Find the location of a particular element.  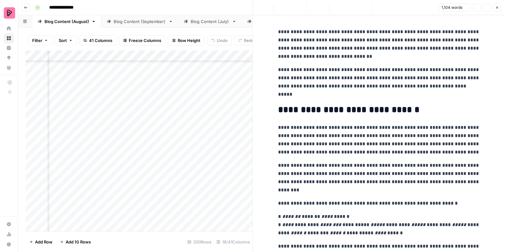

div: 18/41 Columns is located at coordinates (233, 242).